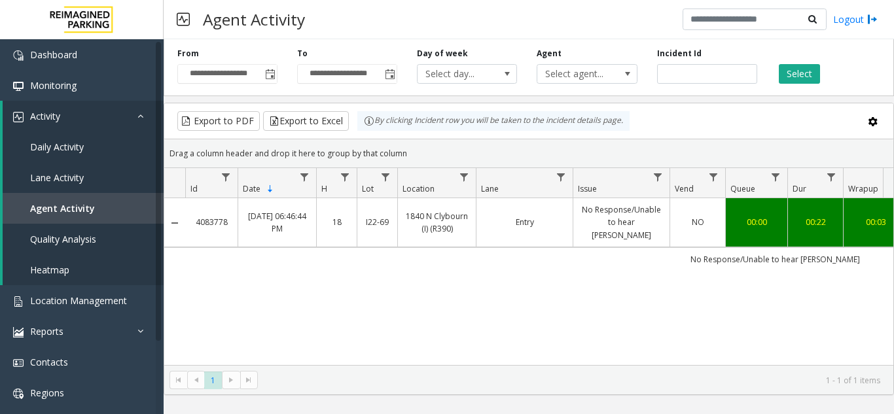 Image resolution: width=894 pixels, height=414 pixels. Describe the element at coordinates (698, 222) in the screenshot. I see `a: NO` at that location.